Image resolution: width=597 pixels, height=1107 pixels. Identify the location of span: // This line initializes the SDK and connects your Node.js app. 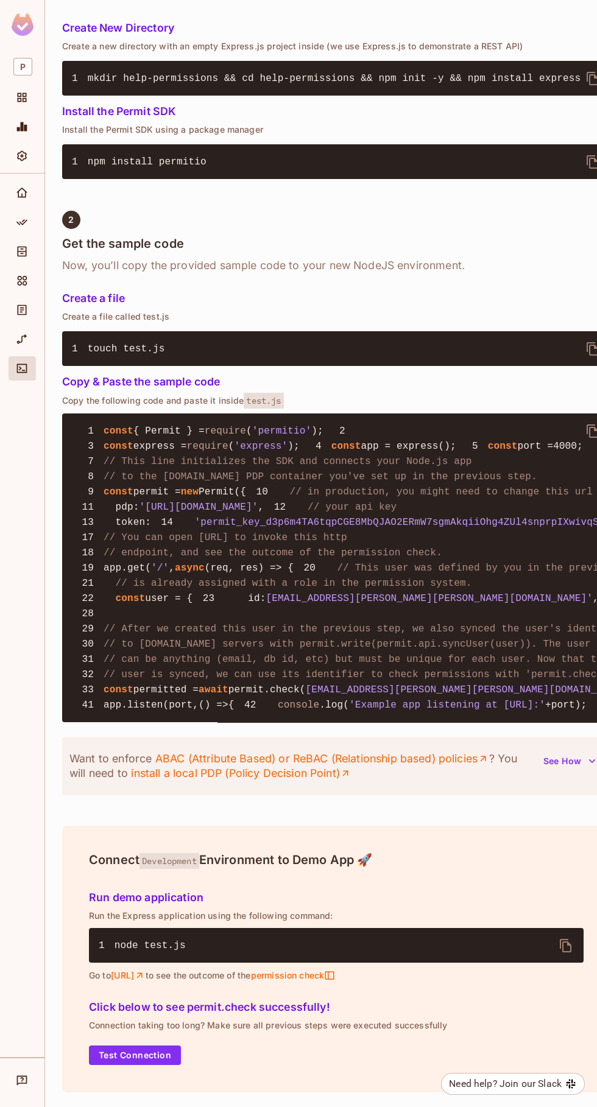
(287, 462).